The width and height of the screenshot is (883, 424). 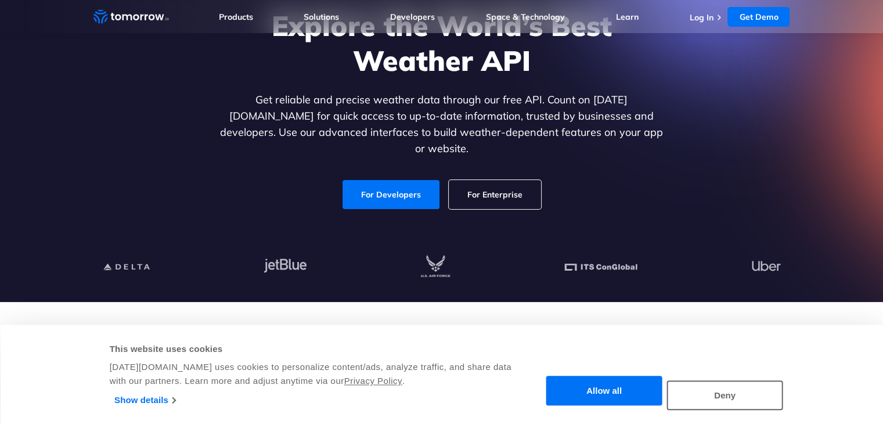 What do you see at coordinates (759, 17) in the screenshot?
I see `a: Get Demo` at bounding box center [759, 17].